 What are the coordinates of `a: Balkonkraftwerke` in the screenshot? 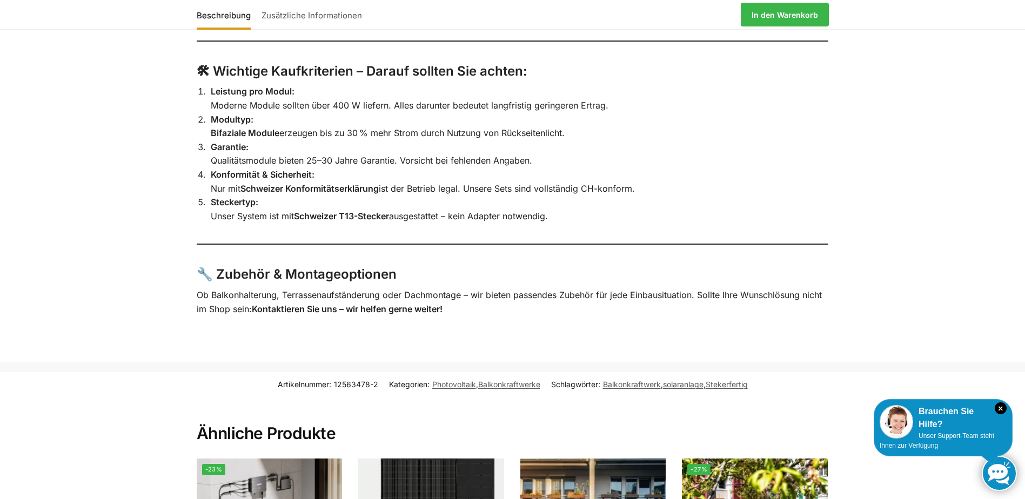 It's located at (509, 384).